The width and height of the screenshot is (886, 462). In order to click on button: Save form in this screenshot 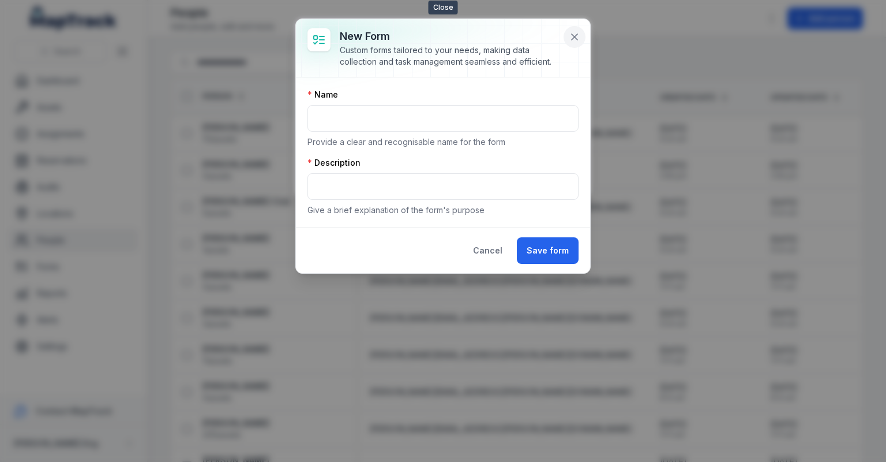, I will do `click(548, 250)`.